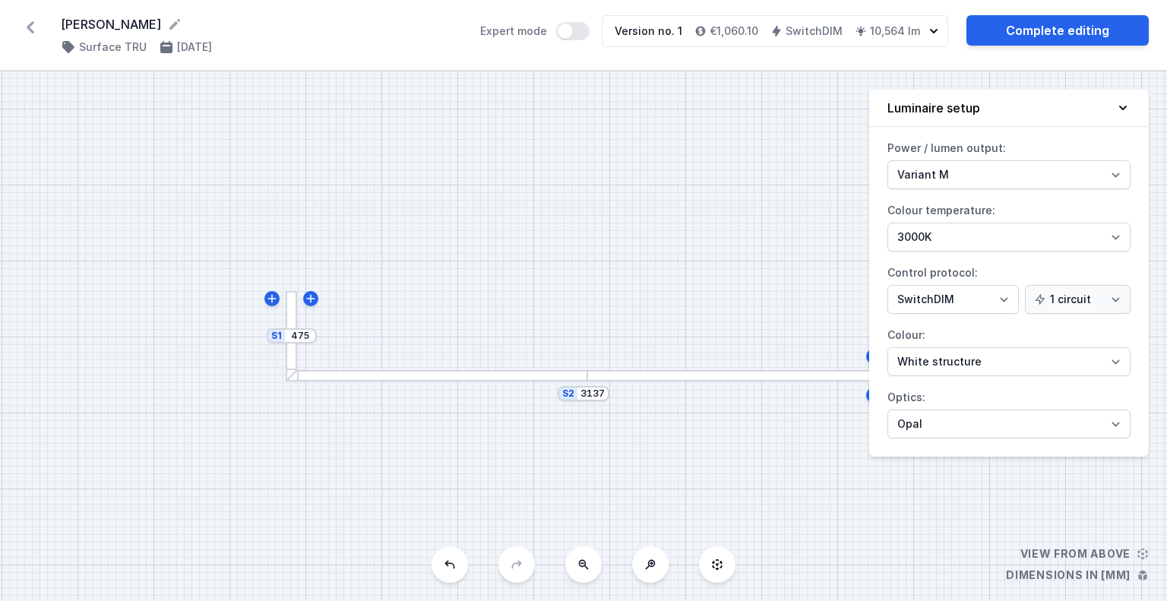 The height and width of the screenshot is (601, 1167). I want to click on h4: SwitchDIM, so click(814, 31).